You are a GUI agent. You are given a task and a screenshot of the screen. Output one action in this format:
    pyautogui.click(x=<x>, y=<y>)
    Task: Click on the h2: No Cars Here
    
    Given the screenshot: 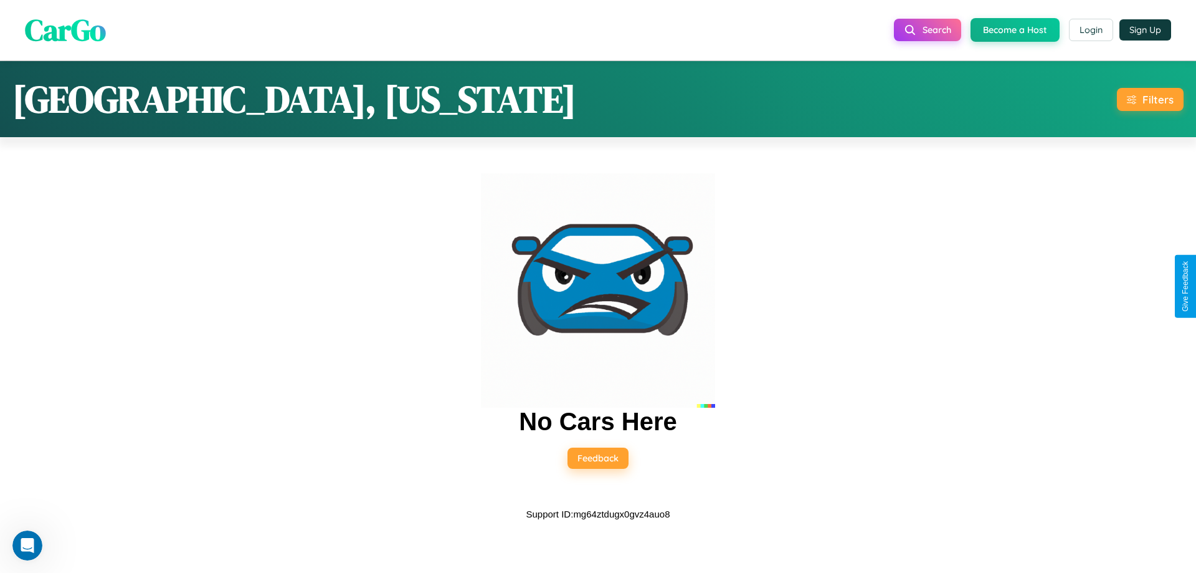 What is the action you would take?
    pyautogui.click(x=597, y=421)
    